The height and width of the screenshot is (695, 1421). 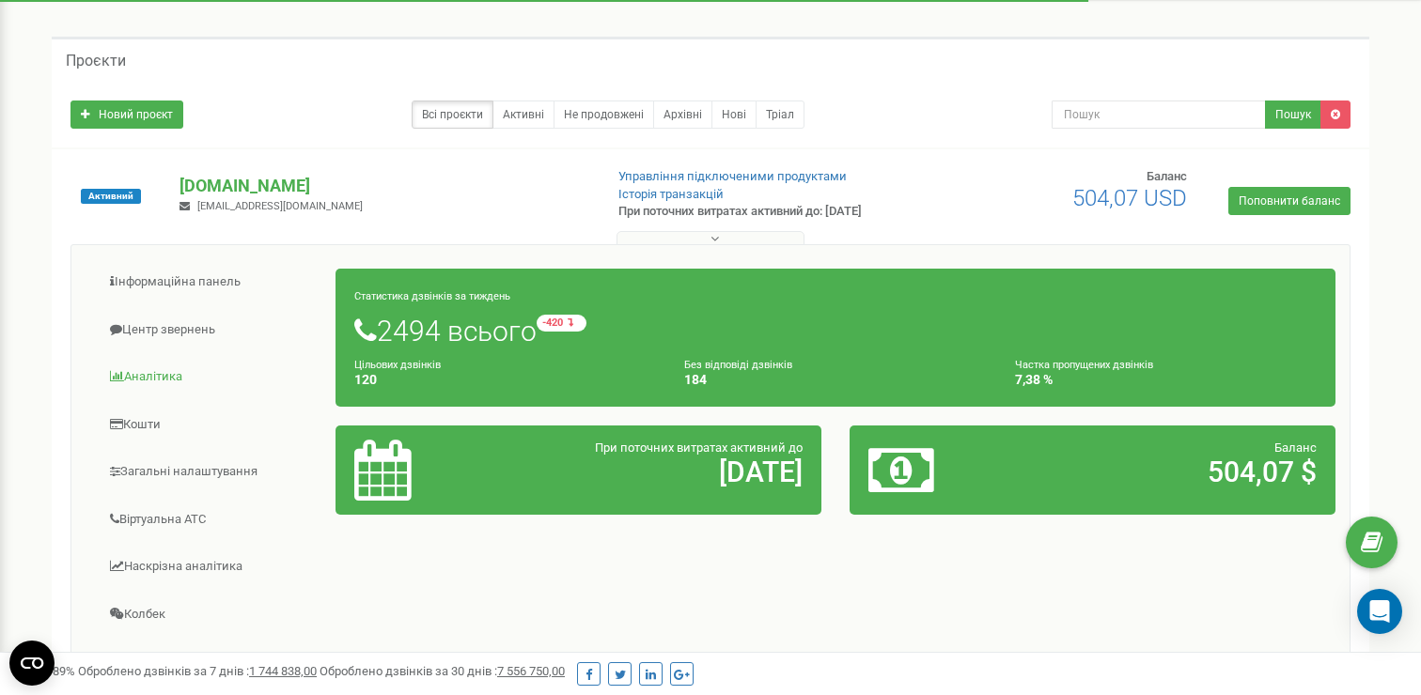 What do you see at coordinates (1380, 612) in the screenshot?
I see `div: Open Intercom Messenger` at bounding box center [1380, 612].